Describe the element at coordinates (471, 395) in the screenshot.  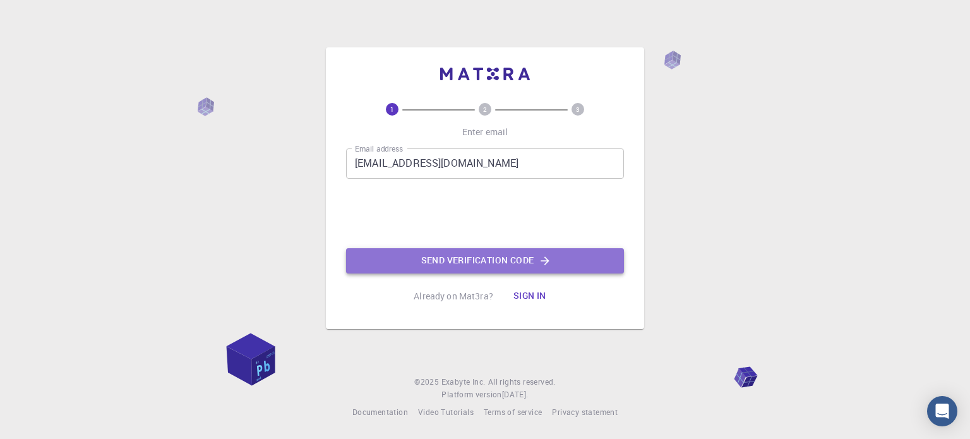
I see `span: Platform version` at that location.